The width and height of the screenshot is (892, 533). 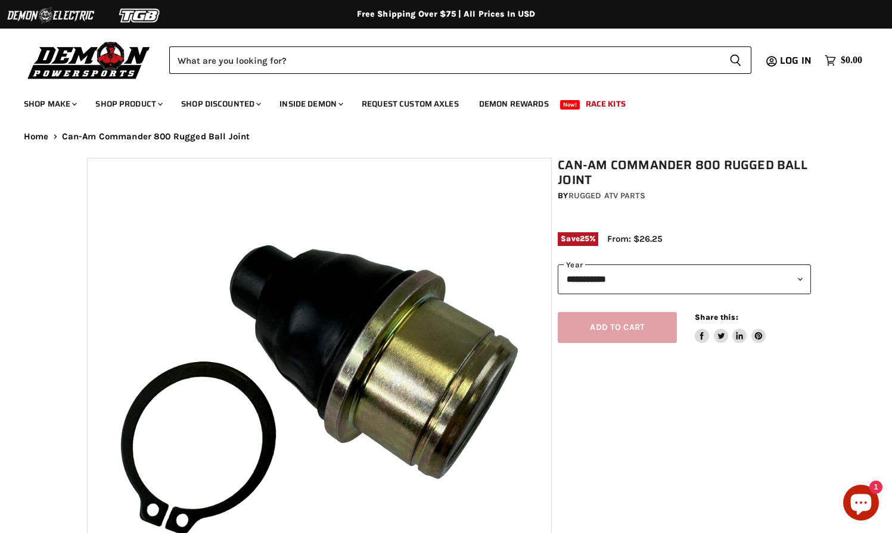 What do you see at coordinates (736, 60) in the screenshot?
I see `button: Search` at bounding box center [736, 60].